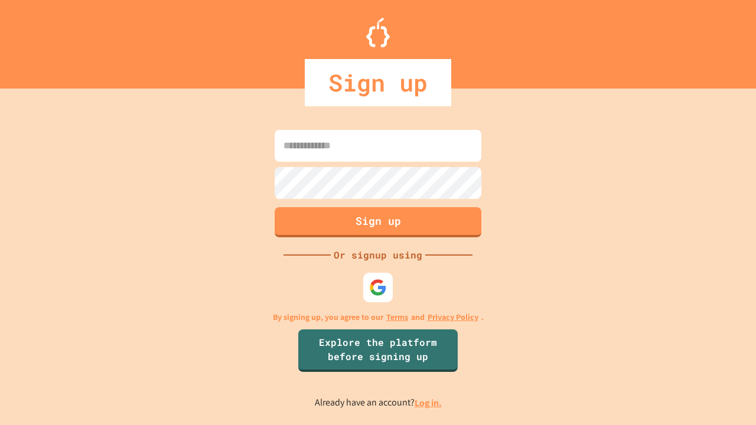  I want to click on img: Logo.svg, so click(378, 32).